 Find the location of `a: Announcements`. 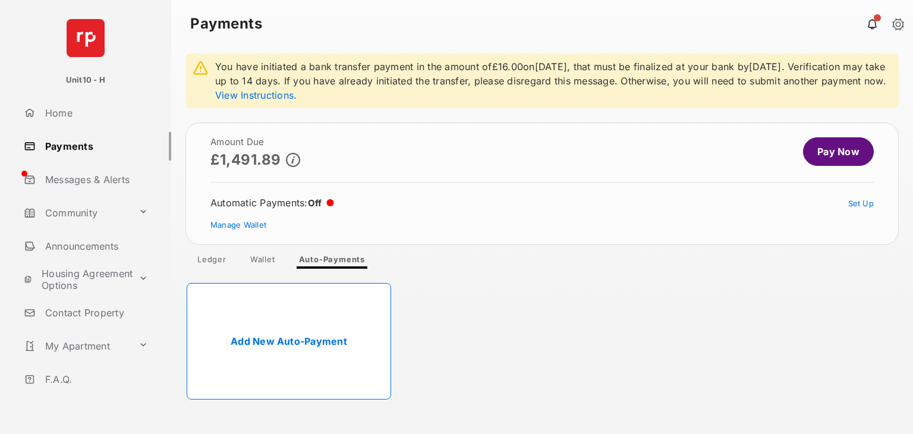

a: Announcements is located at coordinates (95, 246).